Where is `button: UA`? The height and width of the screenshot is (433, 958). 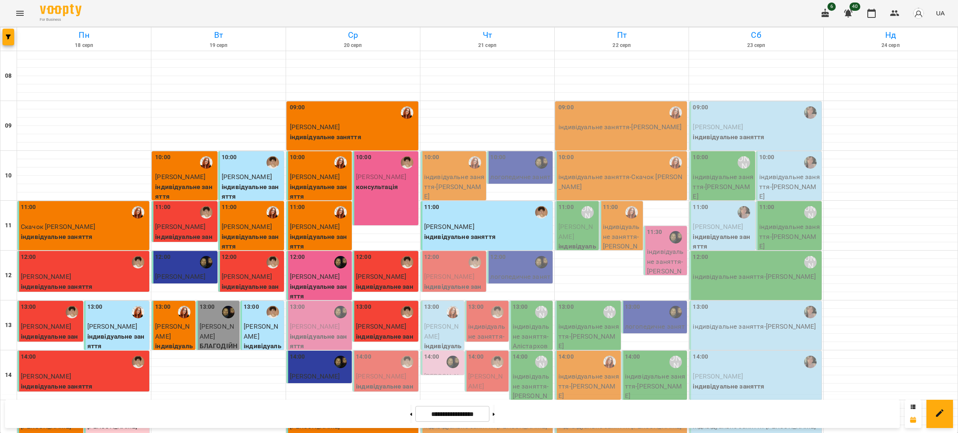
button: UA is located at coordinates (940, 13).